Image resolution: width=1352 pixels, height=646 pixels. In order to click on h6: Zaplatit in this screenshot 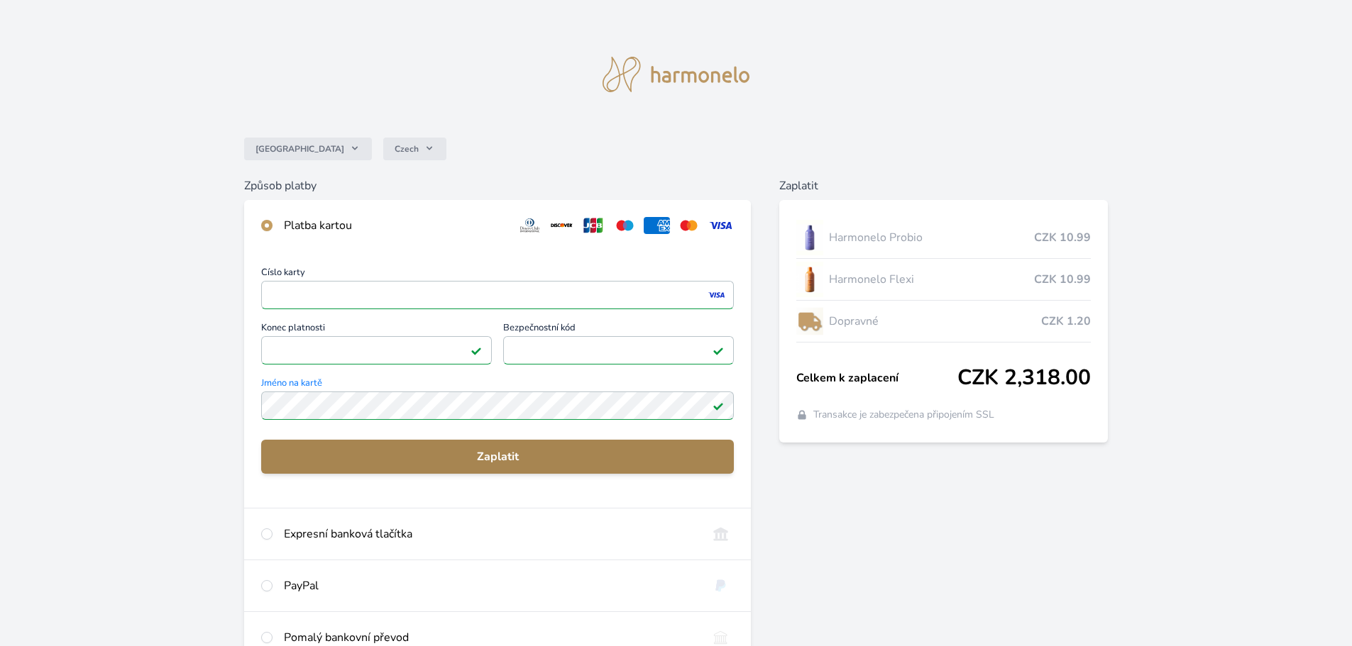, I will do `click(943, 186)`.